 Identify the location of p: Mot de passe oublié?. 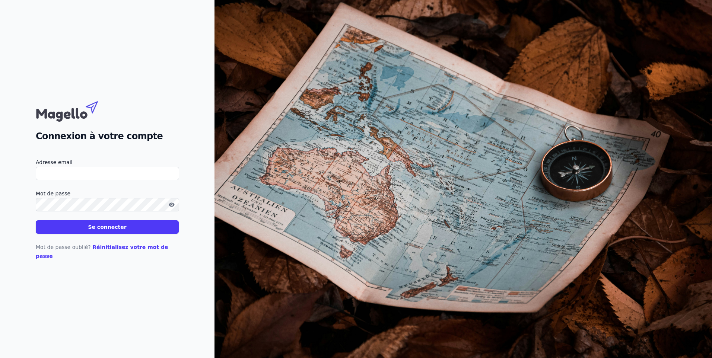
(107, 252).